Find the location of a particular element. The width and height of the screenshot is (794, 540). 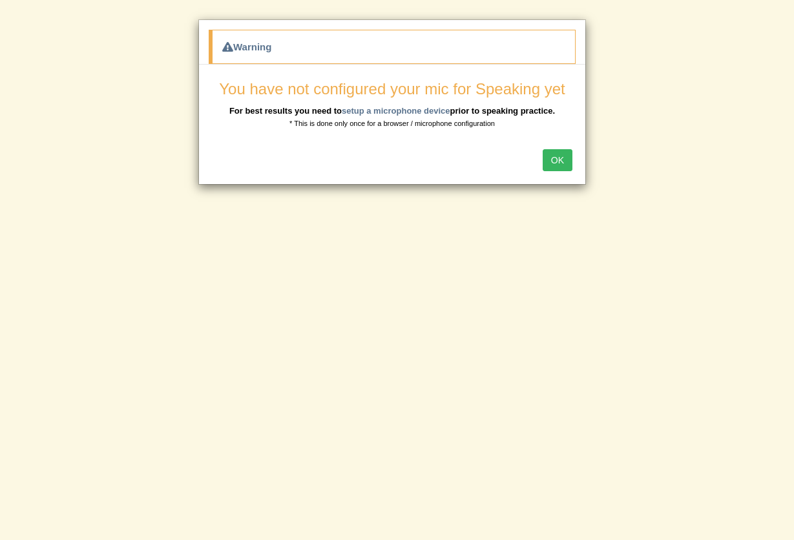

b: For best results you need to prior to speaking practice. is located at coordinates (392, 110).